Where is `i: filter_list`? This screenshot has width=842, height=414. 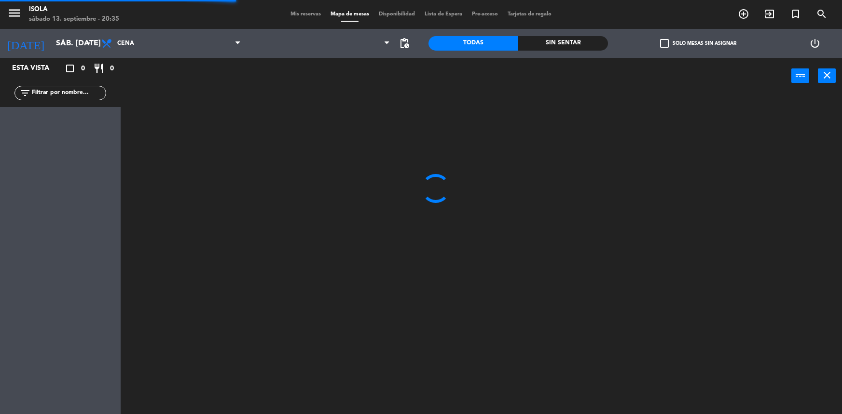
i: filter_list is located at coordinates (25, 93).